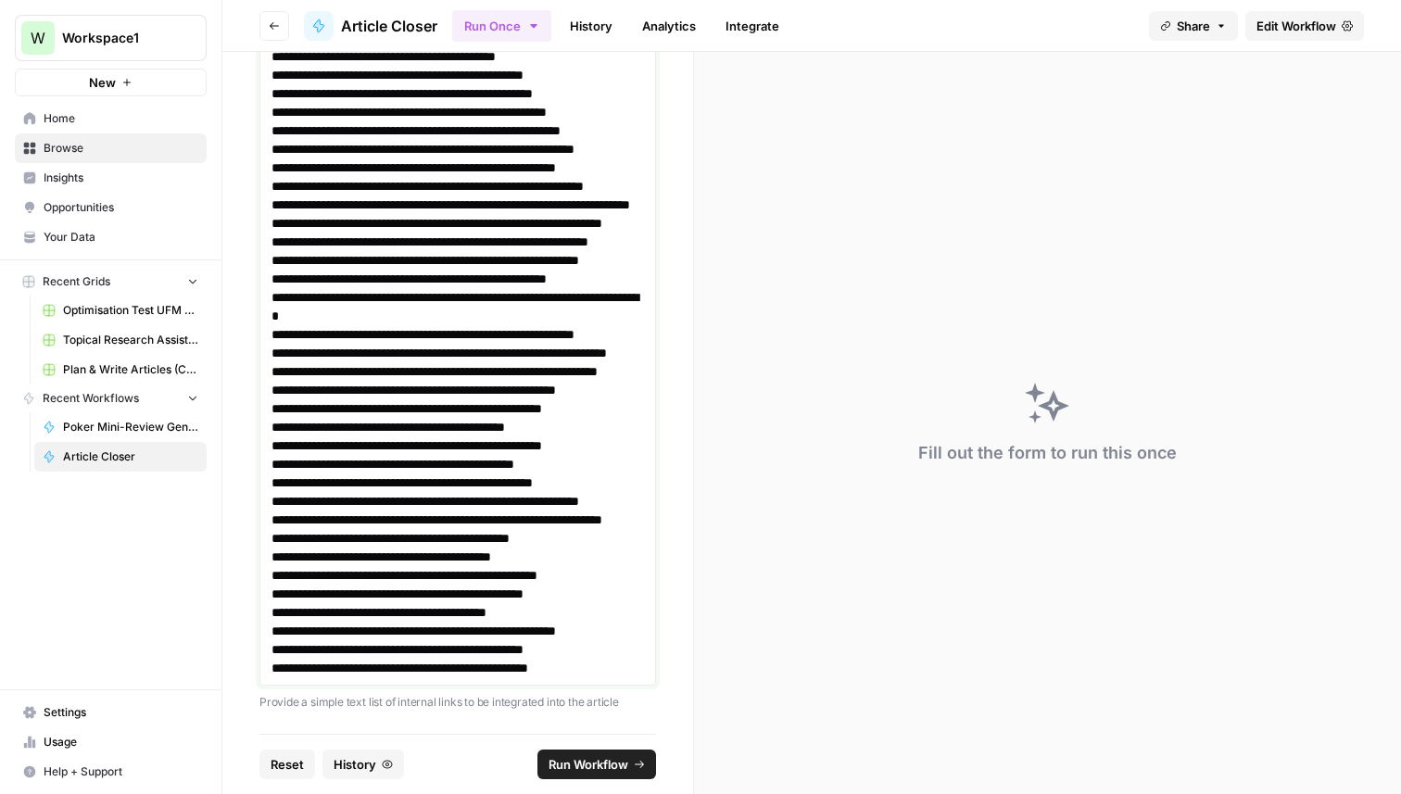  Describe the element at coordinates (458, 702) in the screenshot. I see `p: Provide a simple text list of internal links to be integrated into the article` at that location.